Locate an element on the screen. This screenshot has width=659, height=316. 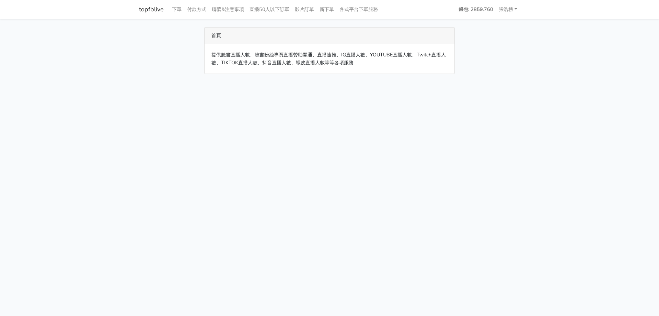
a: 新下單 is located at coordinates (327, 9).